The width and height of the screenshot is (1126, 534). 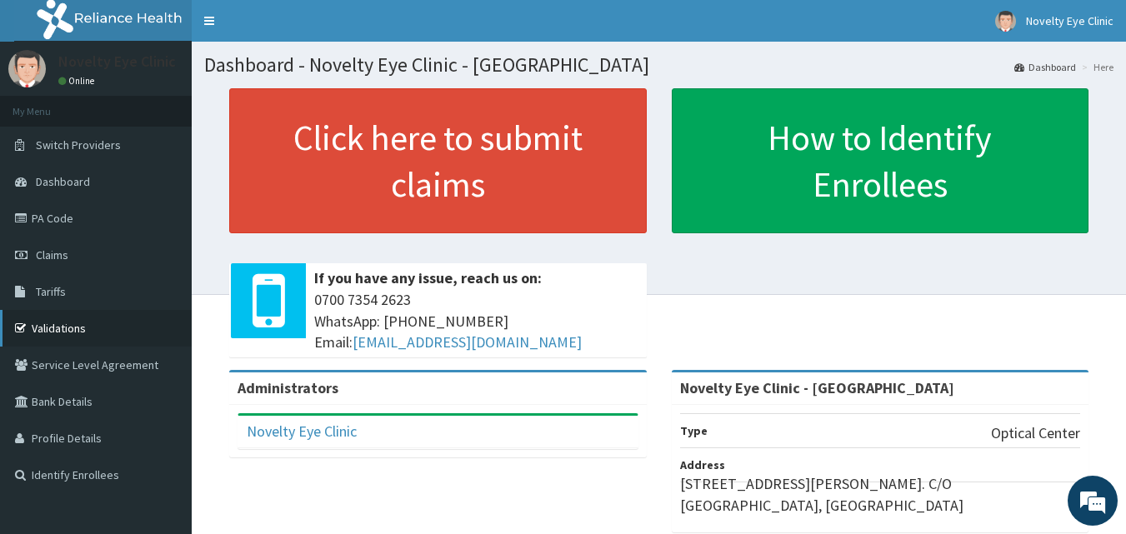 What do you see at coordinates (302, 431) in the screenshot?
I see `a: Novelty Eye Clinic` at bounding box center [302, 431].